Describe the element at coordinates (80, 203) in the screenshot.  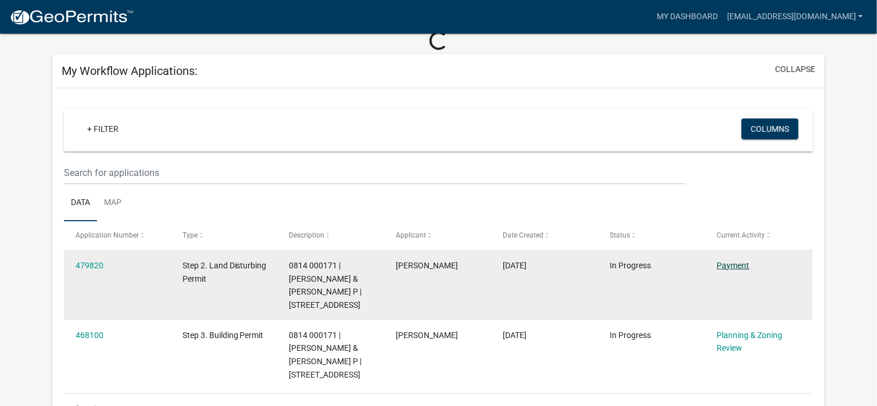
I see `a: Data` at that location.